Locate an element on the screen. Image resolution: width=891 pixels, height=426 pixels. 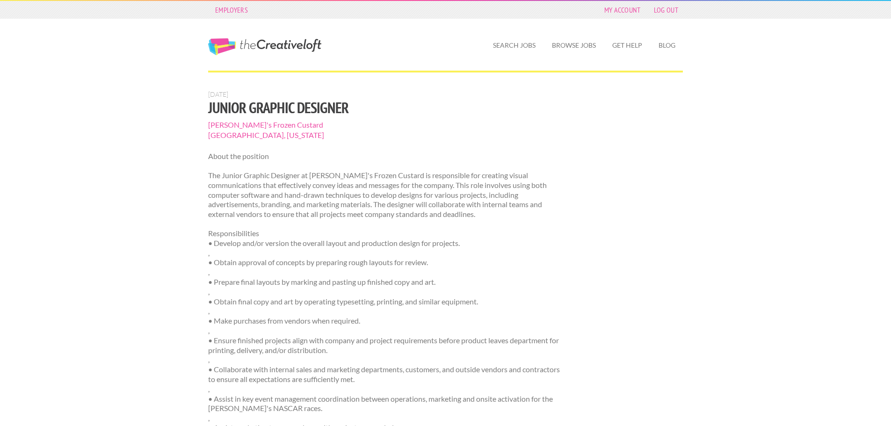
a: Employers is located at coordinates (231, 10).